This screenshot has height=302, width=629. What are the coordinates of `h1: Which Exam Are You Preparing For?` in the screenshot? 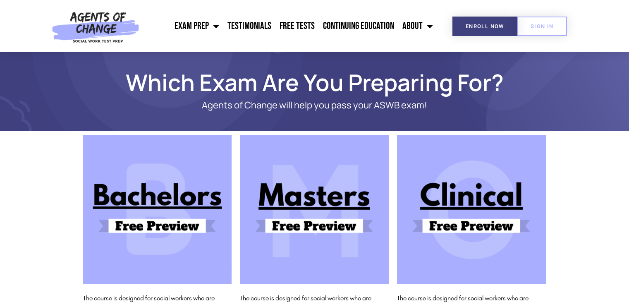 It's located at (315, 82).